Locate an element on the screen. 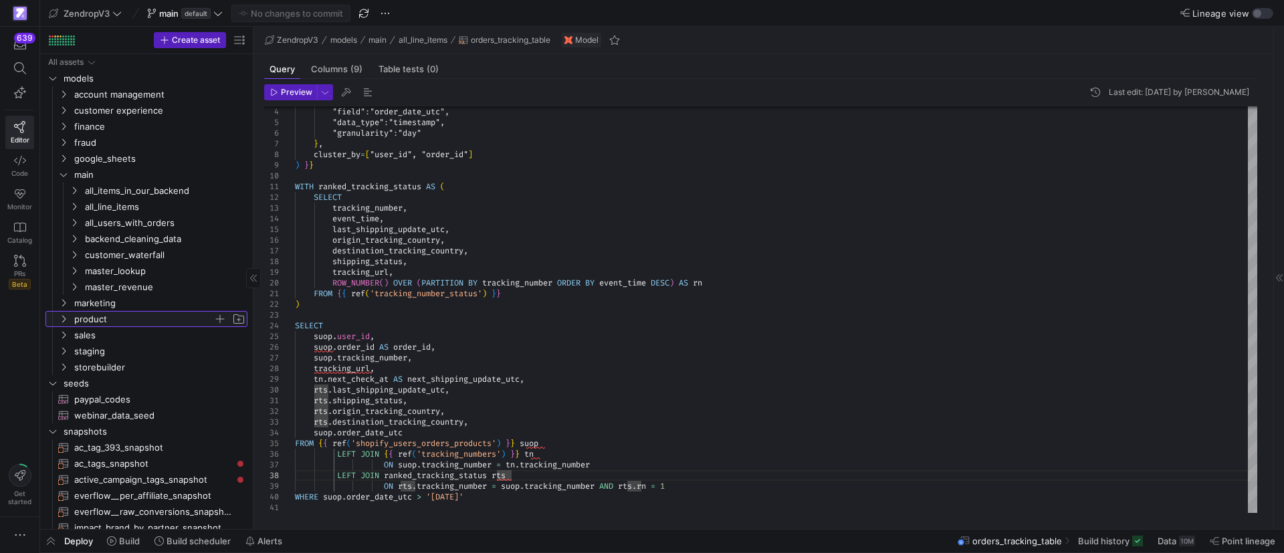  span: FROM is located at coordinates (323, 293).